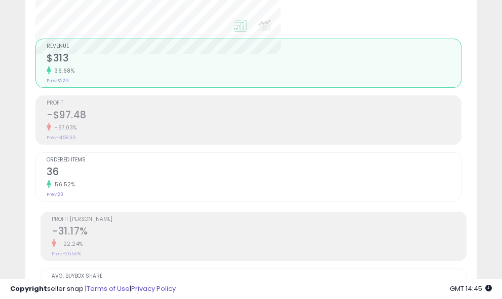 The width and height of the screenshot is (502, 299). Describe the element at coordinates (66, 253) in the screenshot. I see `small: Prev: -25.50%` at that location.